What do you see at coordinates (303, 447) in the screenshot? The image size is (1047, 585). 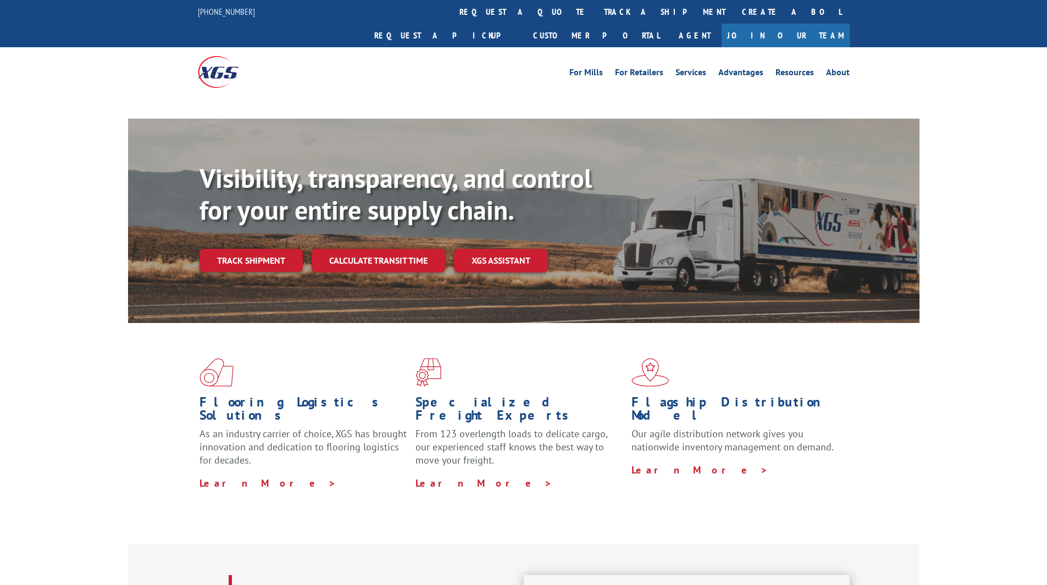 I see `span: As an industry carrier of choice, XGS has brought innovation and dedication to flooring logistics...` at bounding box center [303, 447].